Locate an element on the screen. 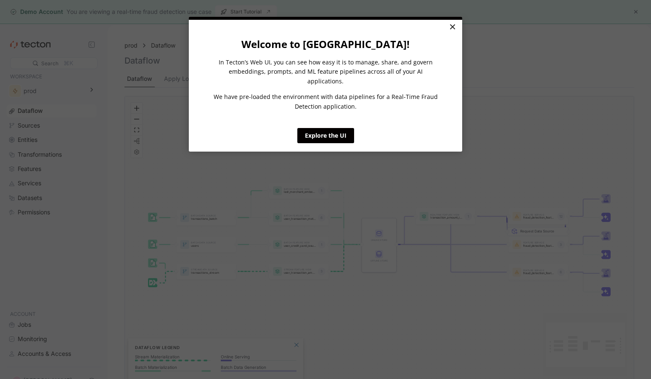 The width and height of the screenshot is (651, 379). div: current step is located at coordinates (326, 18).